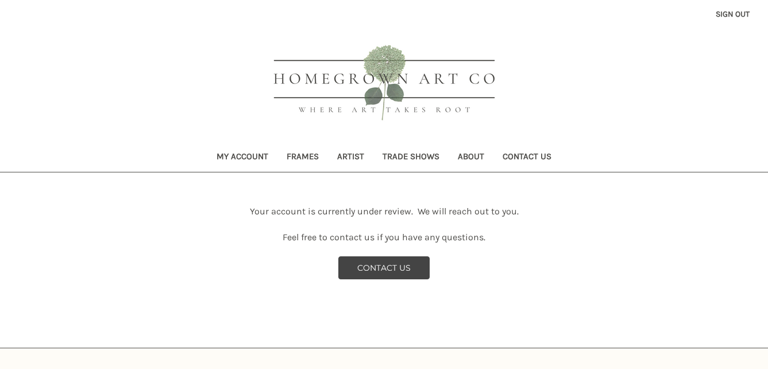 The width and height of the screenshot is (768, 369). I want to click on a: Trade Shows, so click(411, 157).